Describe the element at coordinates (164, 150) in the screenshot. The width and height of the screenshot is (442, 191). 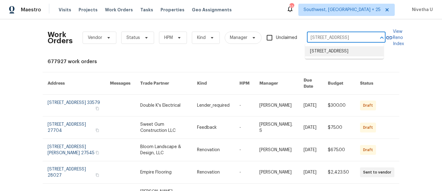
I see `td: Bloom Landscape & Design, LLC` at that location.